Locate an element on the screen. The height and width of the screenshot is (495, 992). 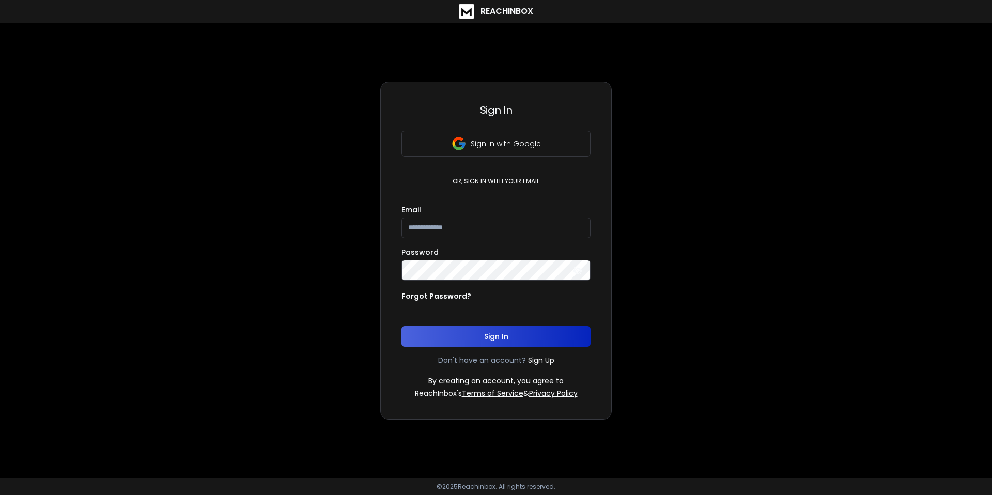
button: Sign in with Google is located at coordinates (496, 144).